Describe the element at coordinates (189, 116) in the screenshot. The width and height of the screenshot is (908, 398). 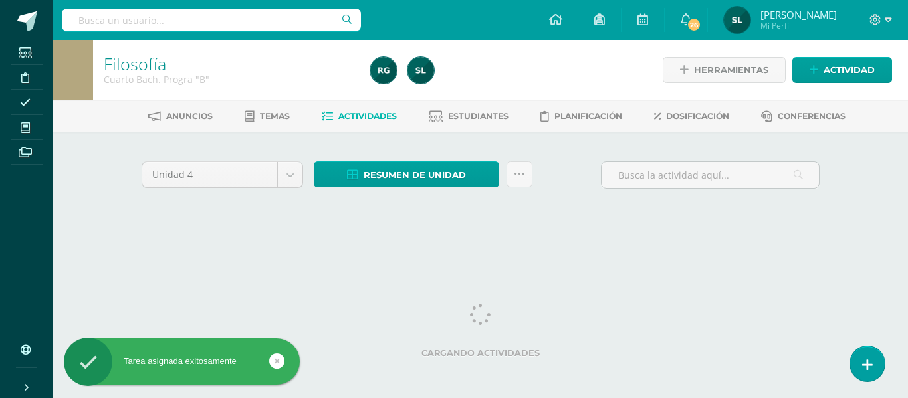
I see `span: Anuncios` at that location.